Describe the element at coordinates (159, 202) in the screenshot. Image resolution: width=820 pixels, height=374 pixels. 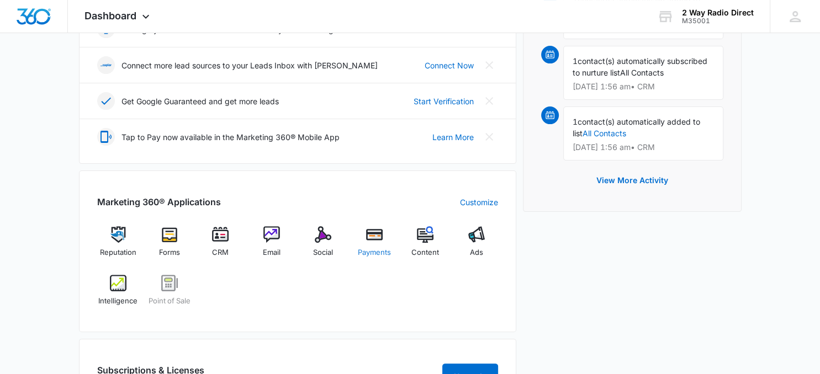
I see `h2: Marketing 360® Applications` at that location.